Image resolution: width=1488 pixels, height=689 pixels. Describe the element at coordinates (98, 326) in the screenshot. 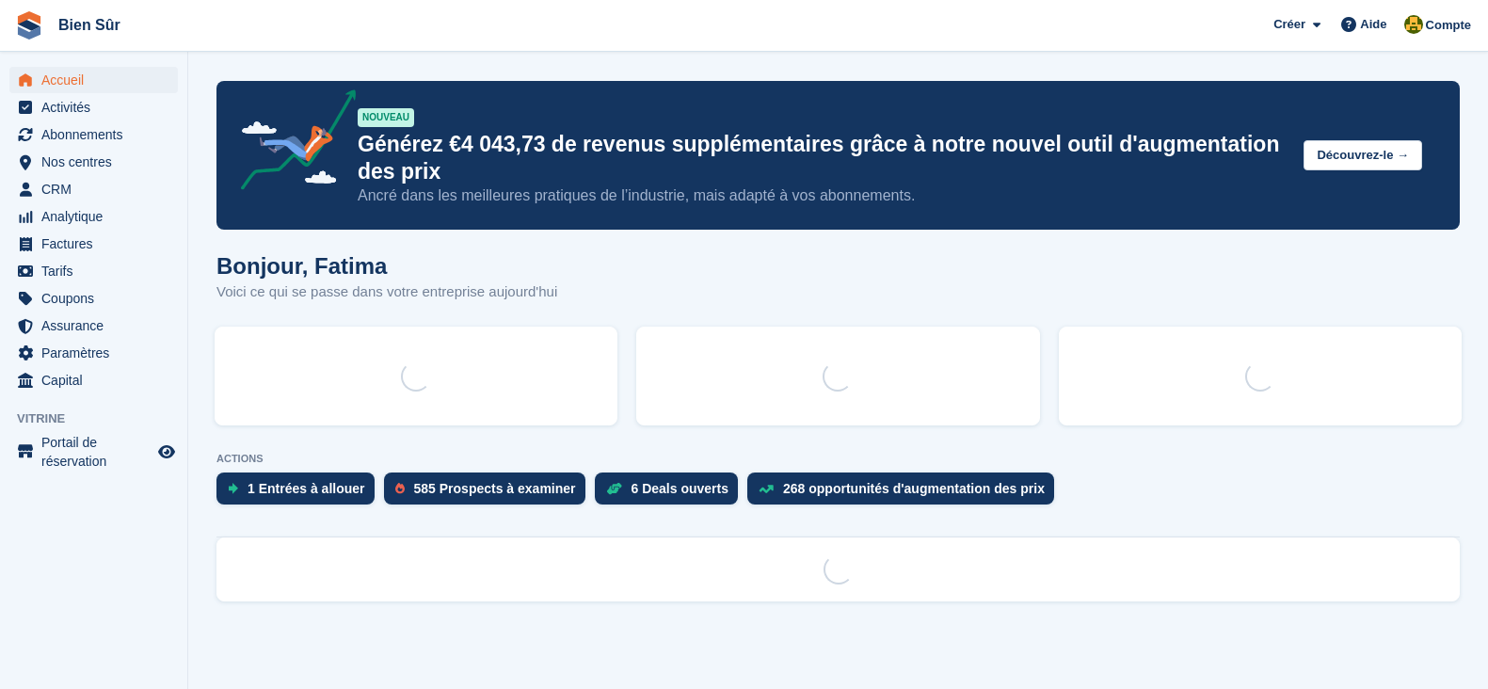

I see `span: Assurance` at that location.